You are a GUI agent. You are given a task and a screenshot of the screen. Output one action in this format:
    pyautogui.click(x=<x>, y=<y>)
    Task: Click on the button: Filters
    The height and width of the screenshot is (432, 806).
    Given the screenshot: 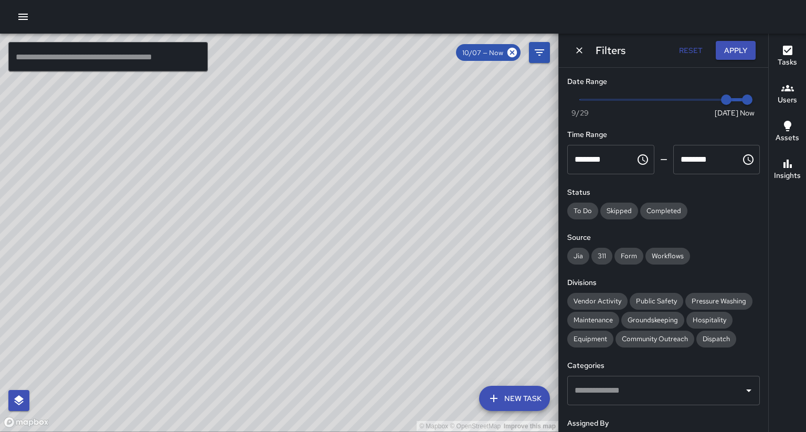 What is the action you would take?
    pyautogui.click(x=539, y=52)
    